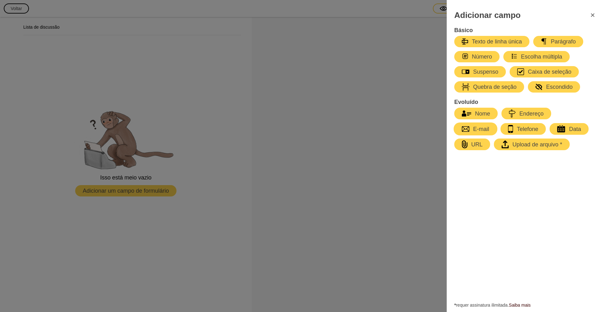 This screenshot has height=312, width=604. Describe the element at coordinates (520, 305) in the screenshot. I see `a: Saiba mais` at that location.